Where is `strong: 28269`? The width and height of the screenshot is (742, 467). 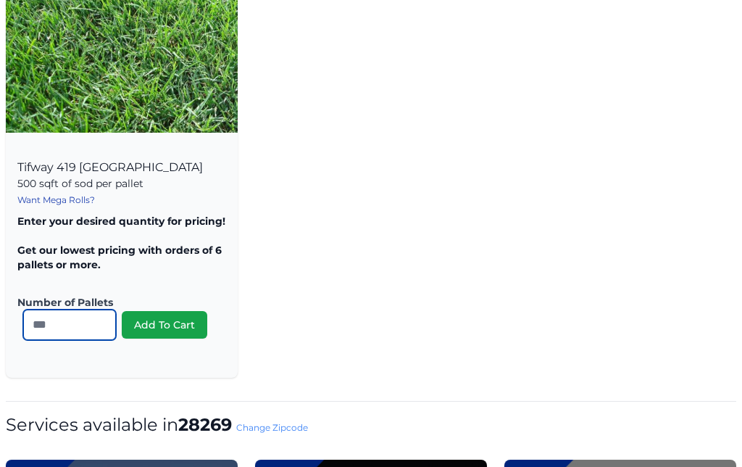
strong: 28269 is located at coordinates (205, 425).